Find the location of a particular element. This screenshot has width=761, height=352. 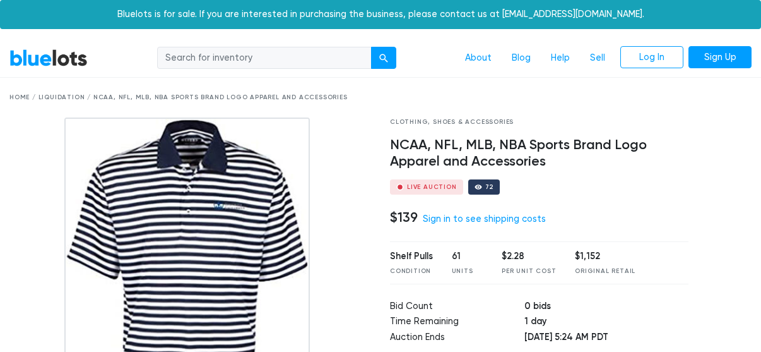

div: $2.28 is located at coordinates (529, 256).